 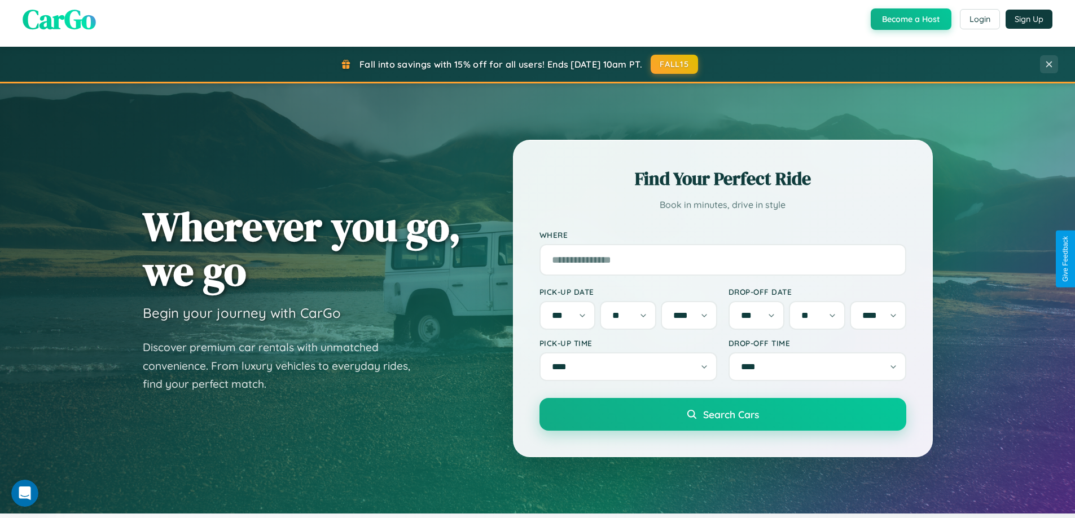 What do you see at coordinates (302, 249) in the screenshot?
I see `h1: Wherever you go, we go` at bounding box center [302, 249].